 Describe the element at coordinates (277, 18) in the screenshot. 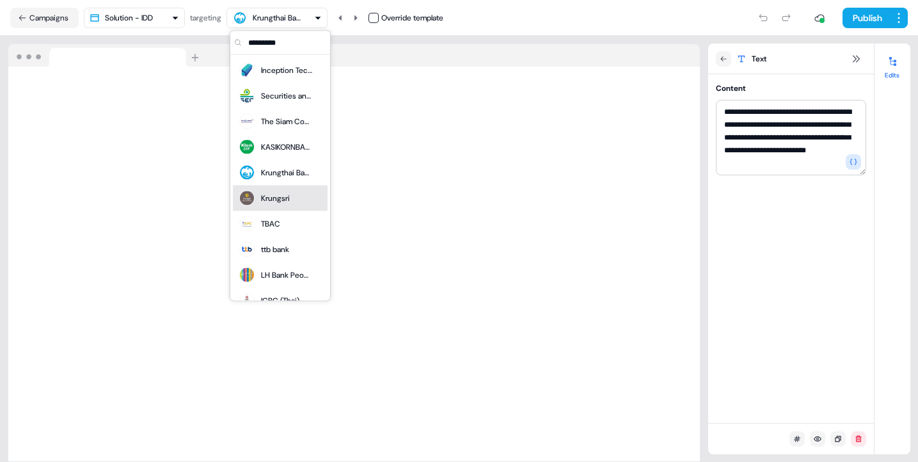

I see `button: Krungthai Bank (KTB)` at that location.